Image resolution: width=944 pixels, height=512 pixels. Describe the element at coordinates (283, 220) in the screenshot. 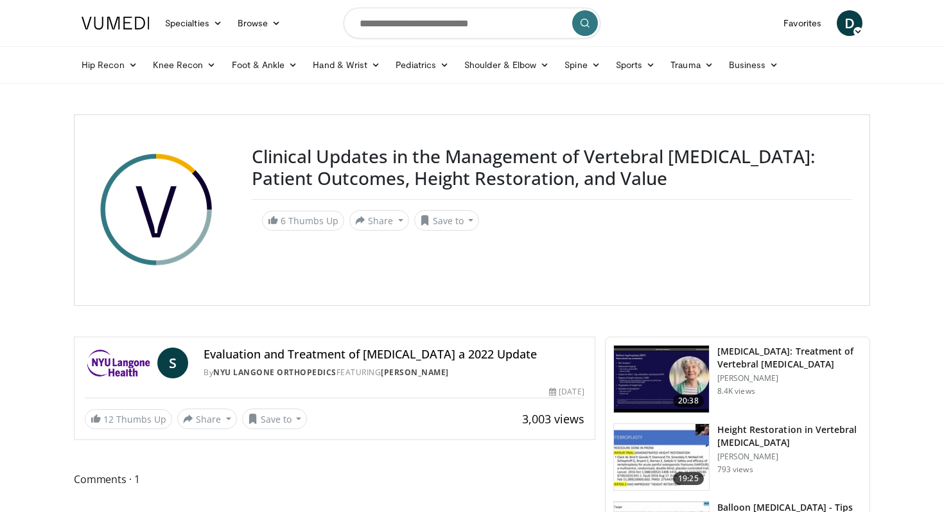

I see `span: 6` at that location.